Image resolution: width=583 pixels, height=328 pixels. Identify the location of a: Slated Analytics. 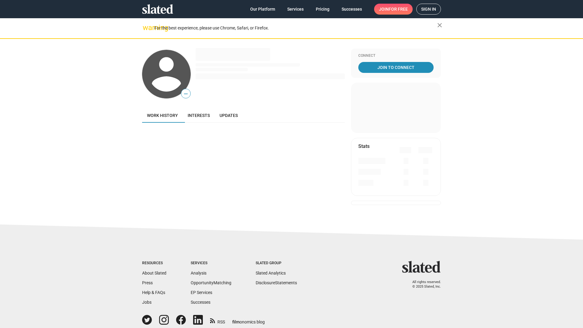
(271, 273).